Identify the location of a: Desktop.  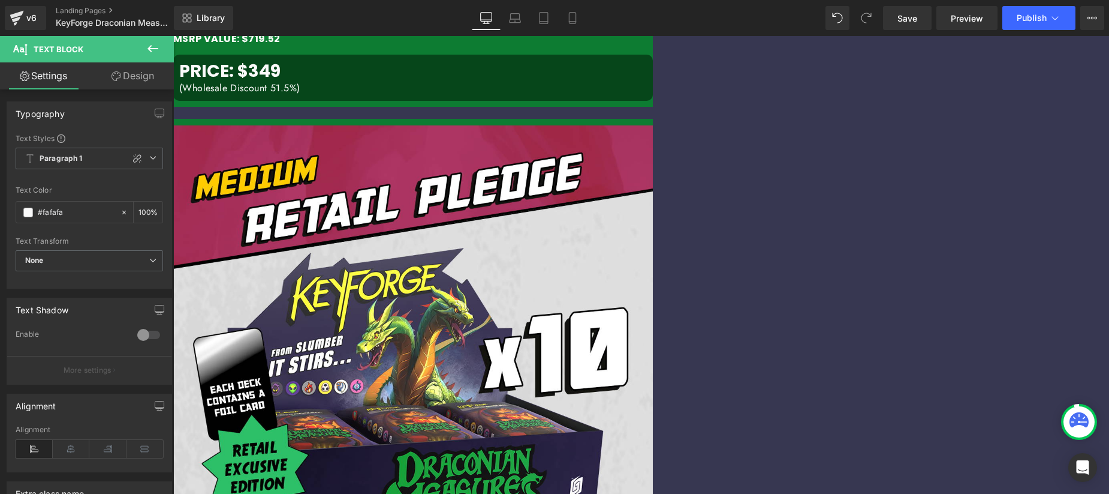
(486, 18).